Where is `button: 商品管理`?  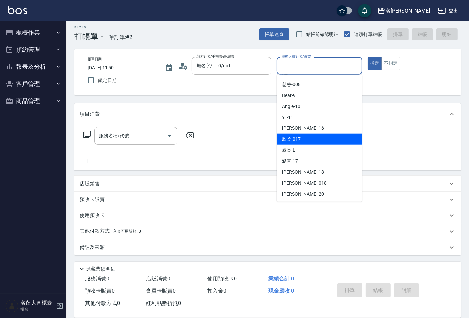
button: 商品管理 is located at coordinates (33, 101).